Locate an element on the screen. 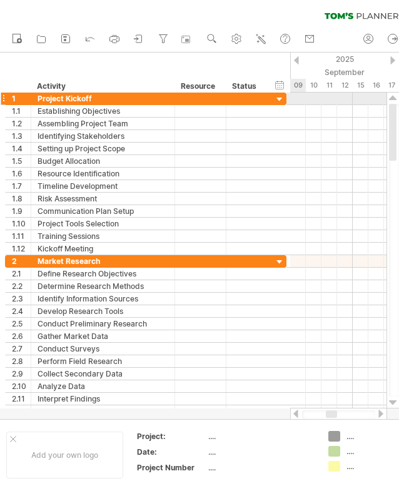 This screenshot has width=399, height=491. div: 2.7 is located at coordinates (21, 348).